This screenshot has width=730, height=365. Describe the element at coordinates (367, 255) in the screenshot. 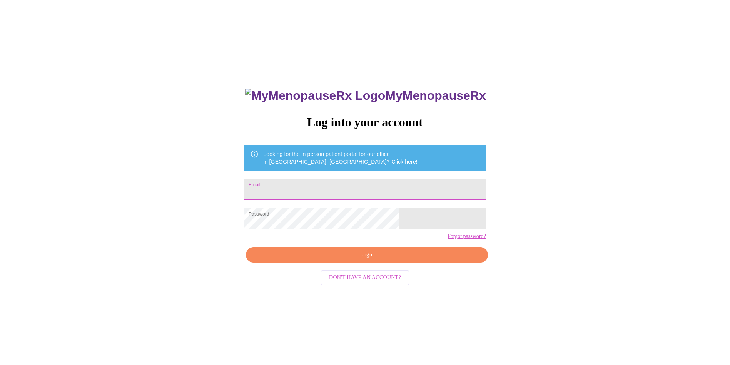

I see `button: Login` at that location.